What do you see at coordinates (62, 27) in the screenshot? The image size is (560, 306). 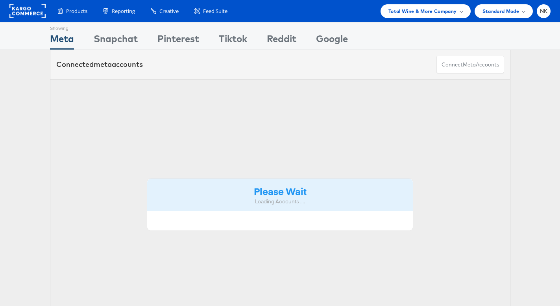 I see `div: Showing` at bounding box center [62, 27].